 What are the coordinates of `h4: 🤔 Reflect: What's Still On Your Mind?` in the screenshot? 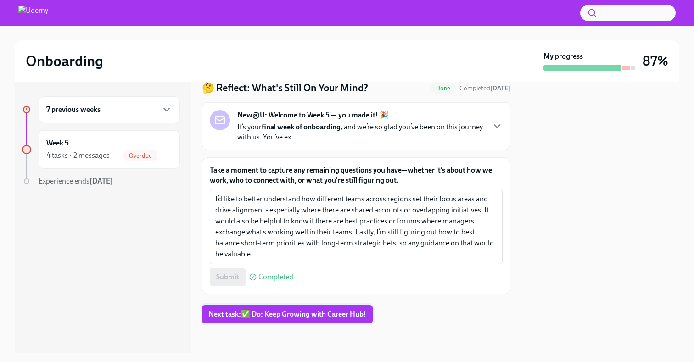 It's located at (285, 88).